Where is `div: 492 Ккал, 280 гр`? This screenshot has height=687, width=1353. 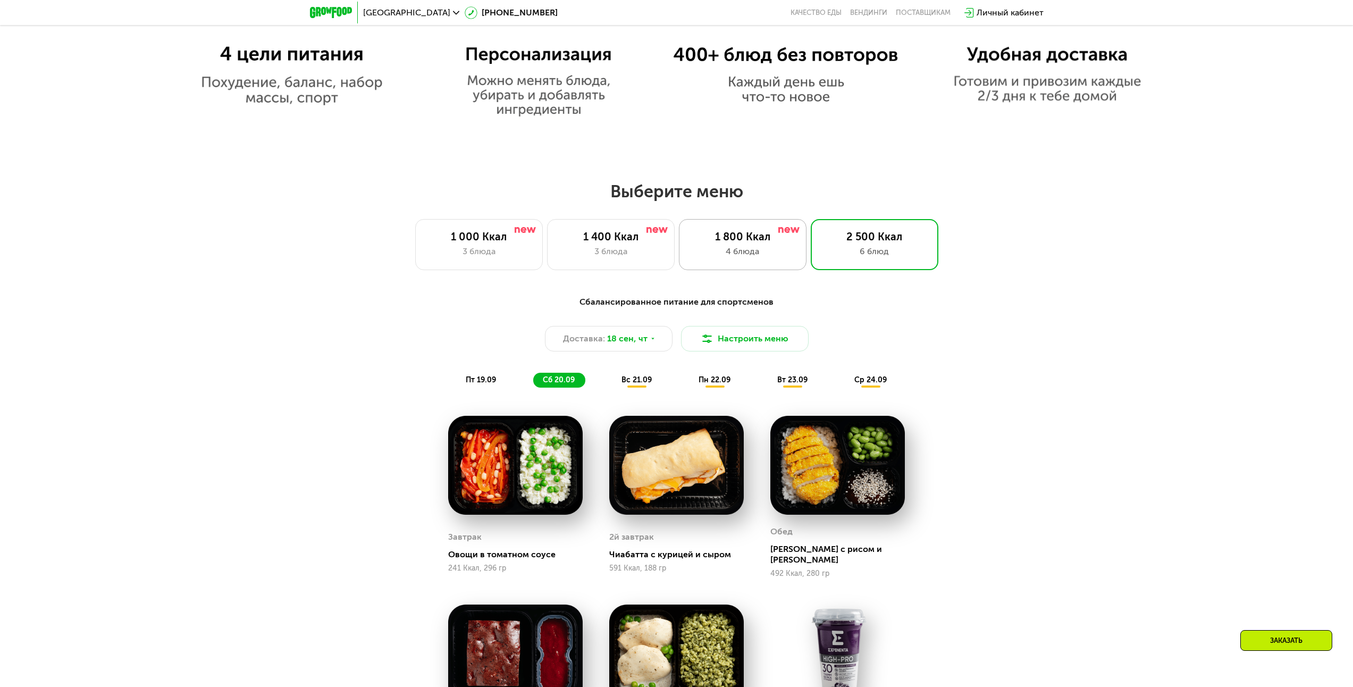
div: 492 Ккал, 280 гр is located at coordinates (837, 574).